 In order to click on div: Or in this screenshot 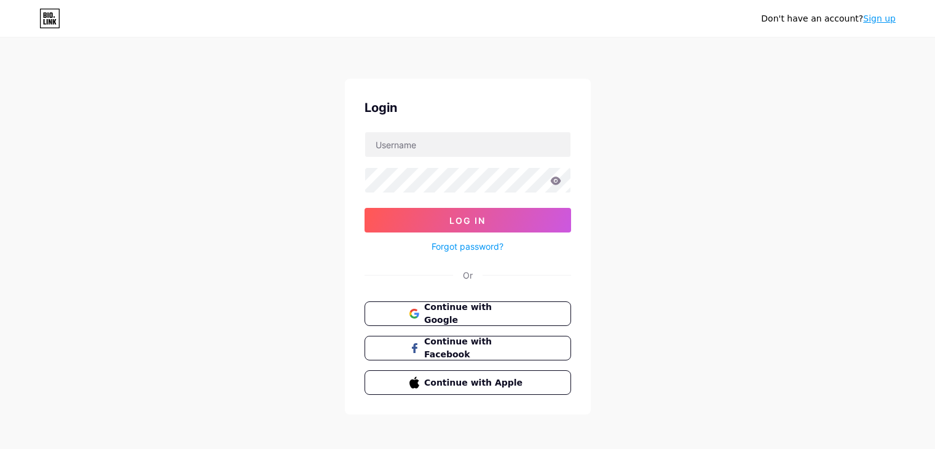, I will do `click(468, 275)`.